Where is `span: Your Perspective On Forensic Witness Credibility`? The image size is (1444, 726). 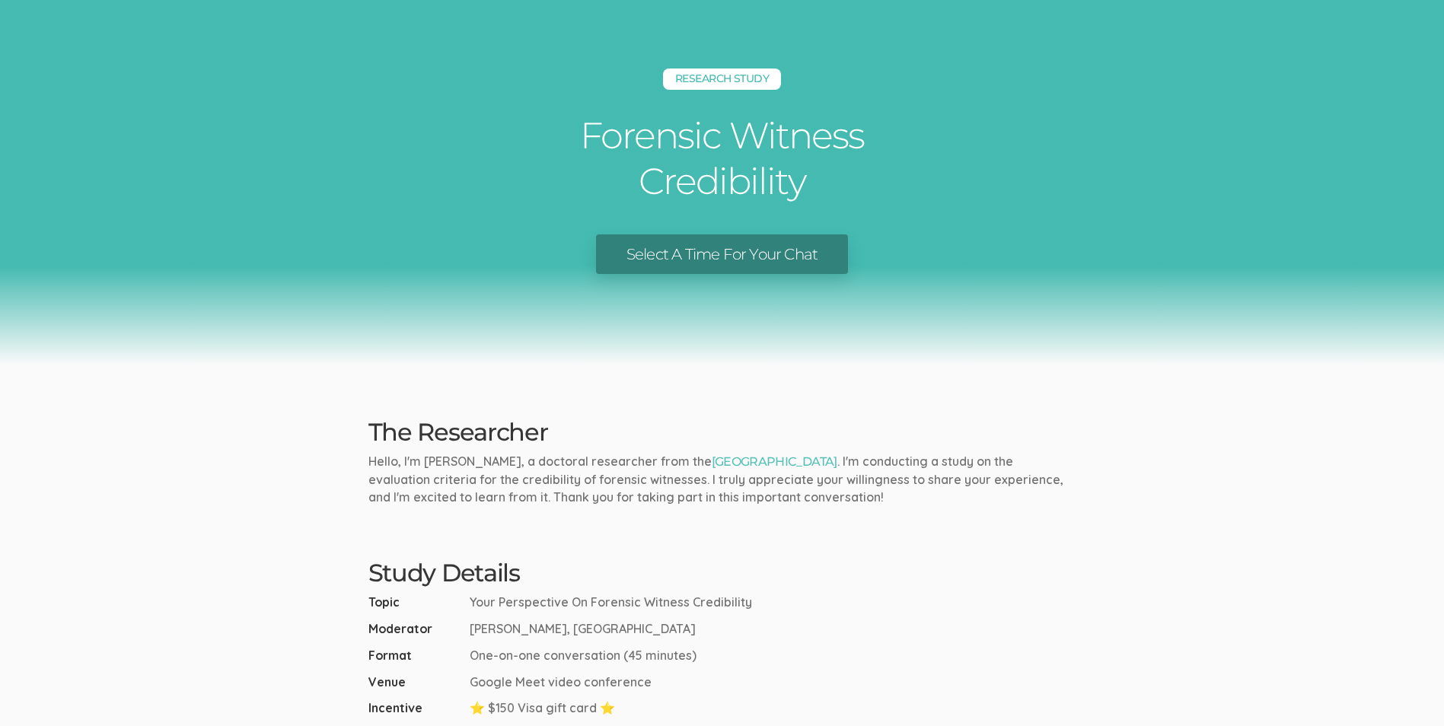
span: Your Perspective On Forensic Witness Credibility is located at coordinates (611, 602).